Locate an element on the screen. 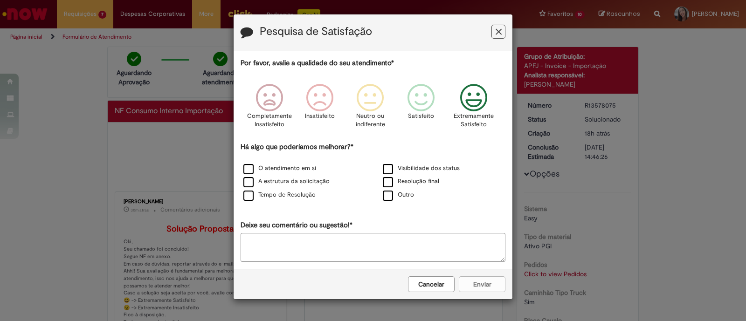 The height and width of the screenshot is (321, 746). label: Pesquisa de Satisfação is located at coordinates (316, 32).